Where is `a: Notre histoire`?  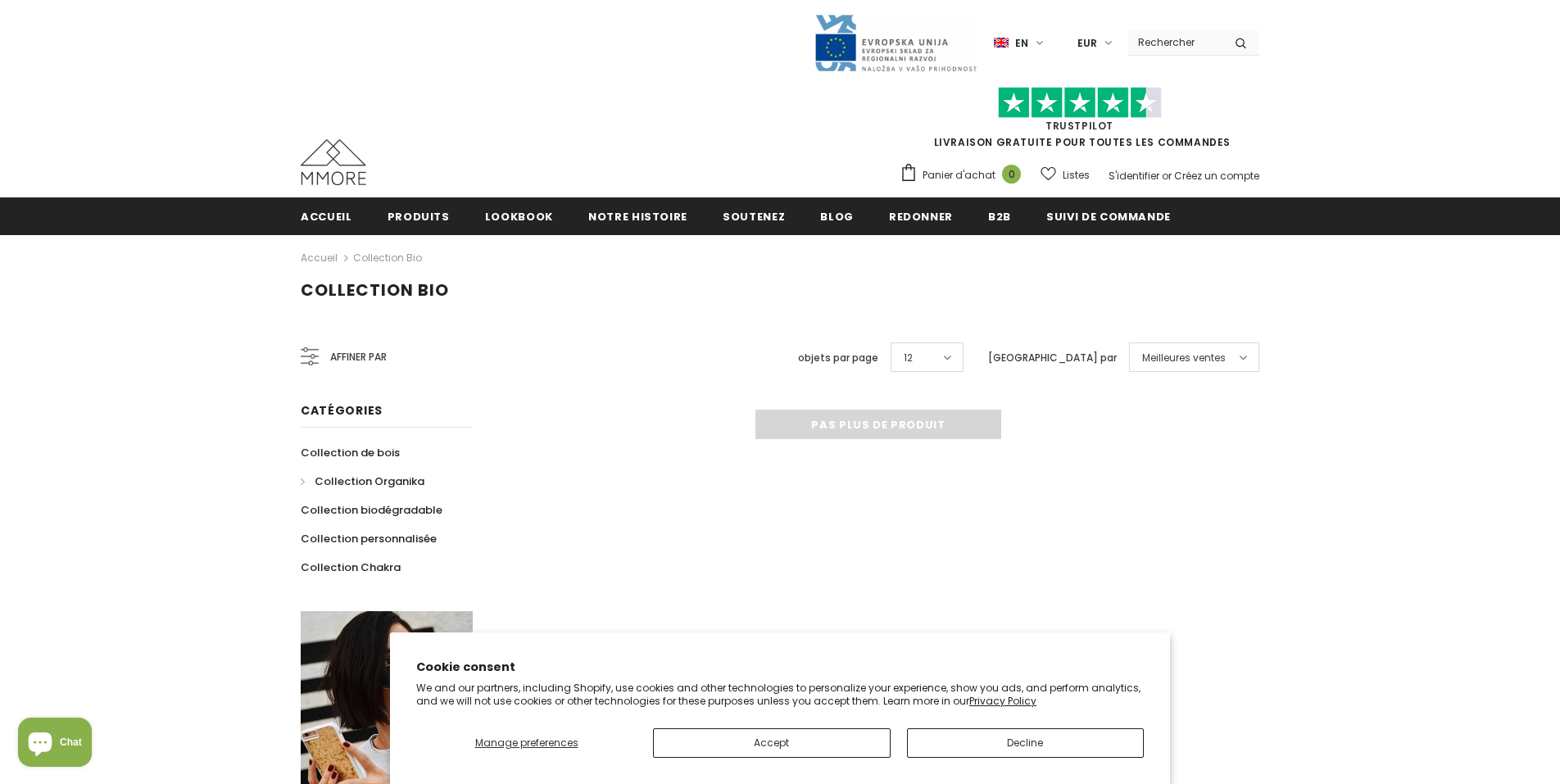
a: Notre histoire is located at coordinates (637, 216).